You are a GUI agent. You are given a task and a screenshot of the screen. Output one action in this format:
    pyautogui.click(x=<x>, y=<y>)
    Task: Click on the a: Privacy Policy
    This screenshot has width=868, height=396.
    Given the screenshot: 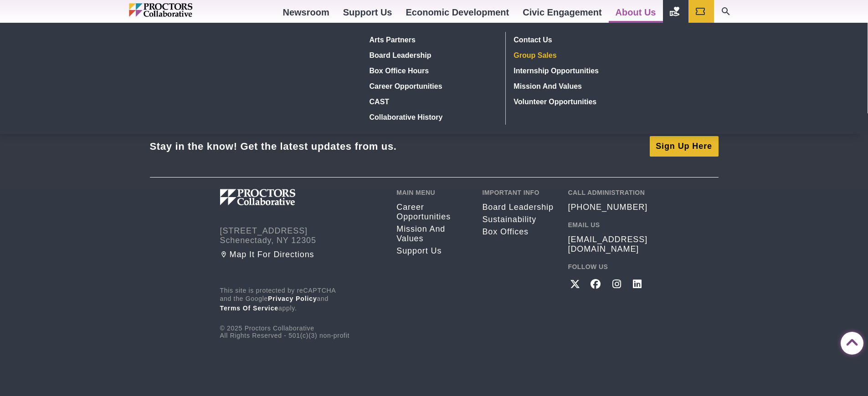 What is the action you would take?
    pyautogui.click(x=293, y=299)
    